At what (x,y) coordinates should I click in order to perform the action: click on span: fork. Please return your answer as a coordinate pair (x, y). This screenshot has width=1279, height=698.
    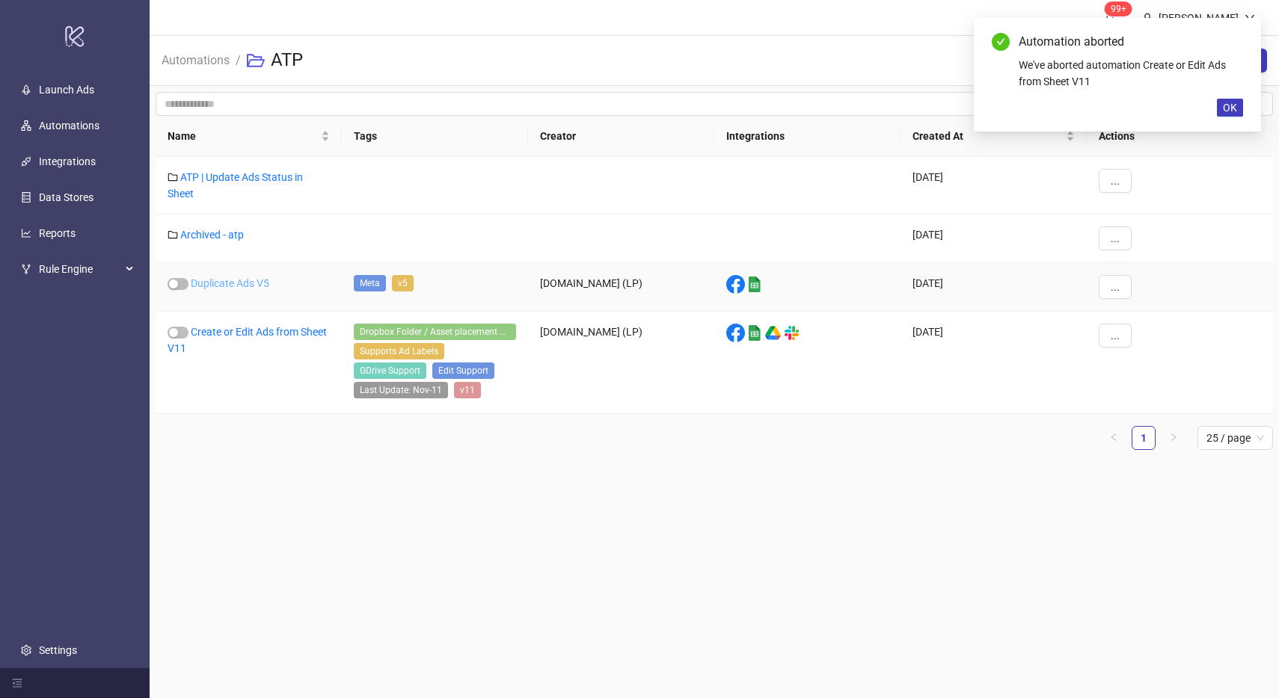
    Looking at the image, I should click on (26, 269).